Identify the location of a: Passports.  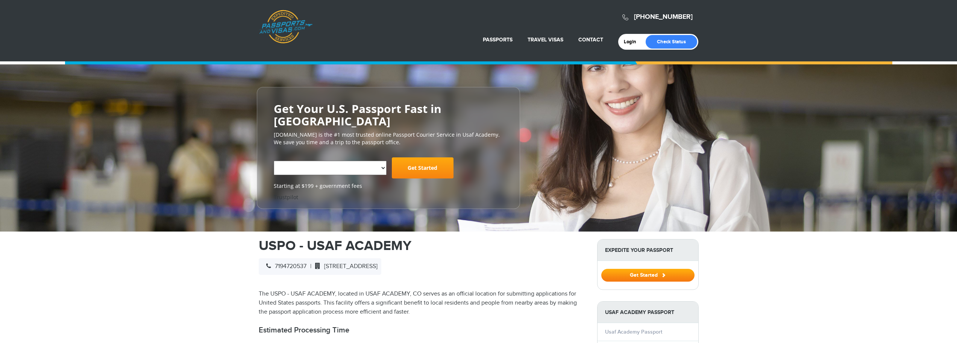
(498, 39).